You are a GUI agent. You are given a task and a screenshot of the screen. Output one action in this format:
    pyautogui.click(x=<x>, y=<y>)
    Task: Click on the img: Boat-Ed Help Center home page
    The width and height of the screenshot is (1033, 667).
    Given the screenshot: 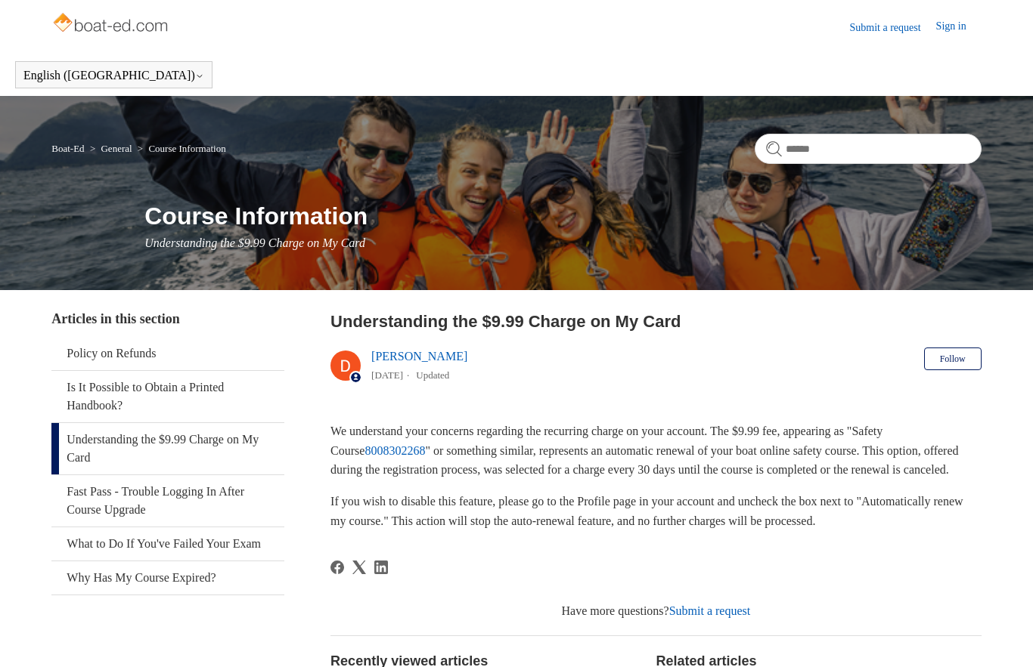 What is the action you would take?
    pyautogui.click(x=111, y=24)
    